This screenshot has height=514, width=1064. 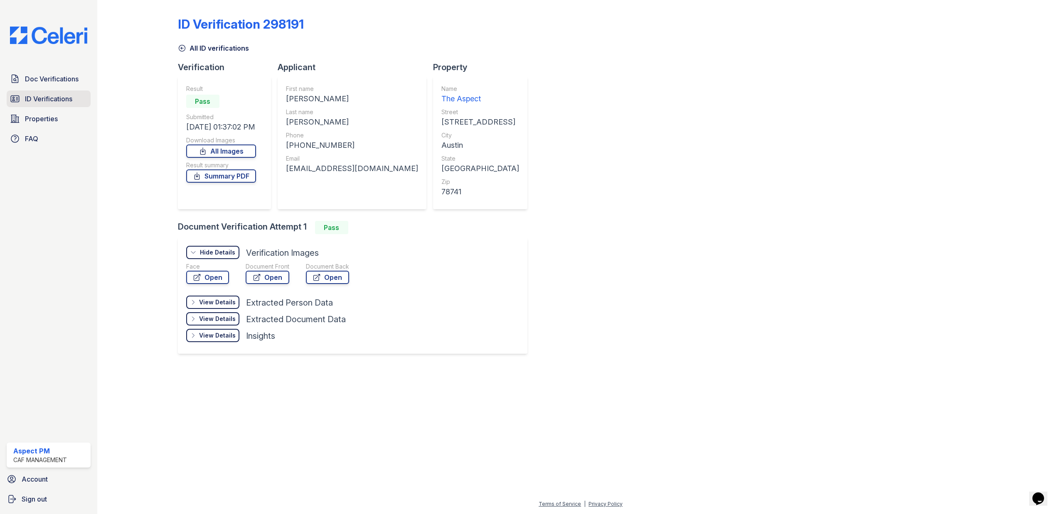 I want to click on a: Doc Verifications, so click(x=49, y=79).